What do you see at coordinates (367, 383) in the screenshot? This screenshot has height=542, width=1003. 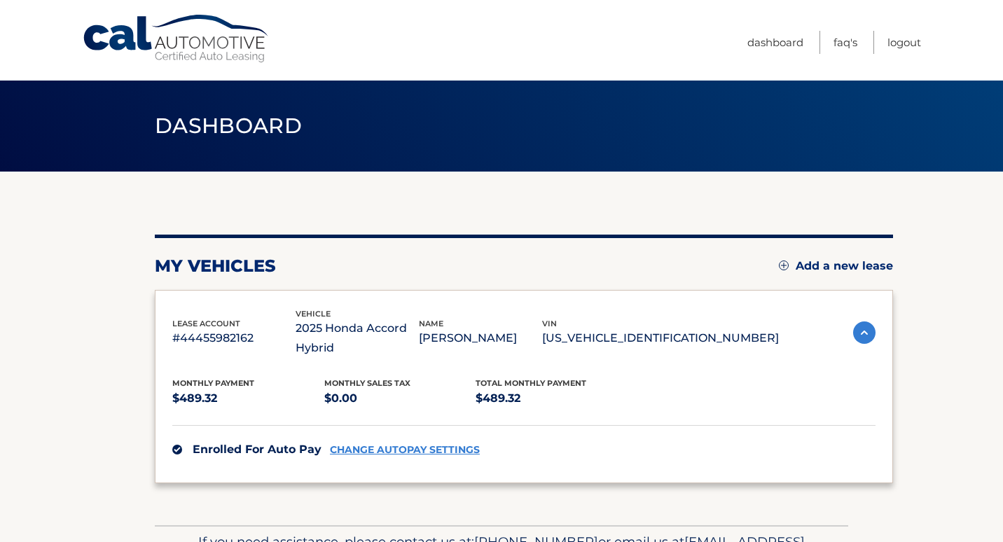 I see `span: Monthly sales Tax` at bounding box center [367, 383].